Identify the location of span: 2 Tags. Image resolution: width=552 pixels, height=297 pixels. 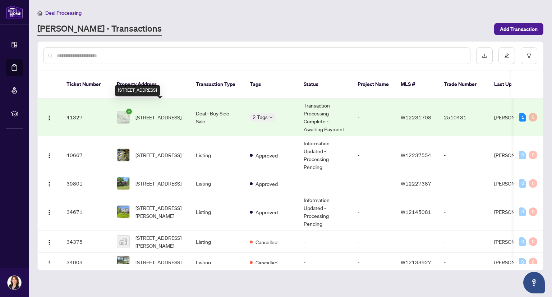
(260, 117).